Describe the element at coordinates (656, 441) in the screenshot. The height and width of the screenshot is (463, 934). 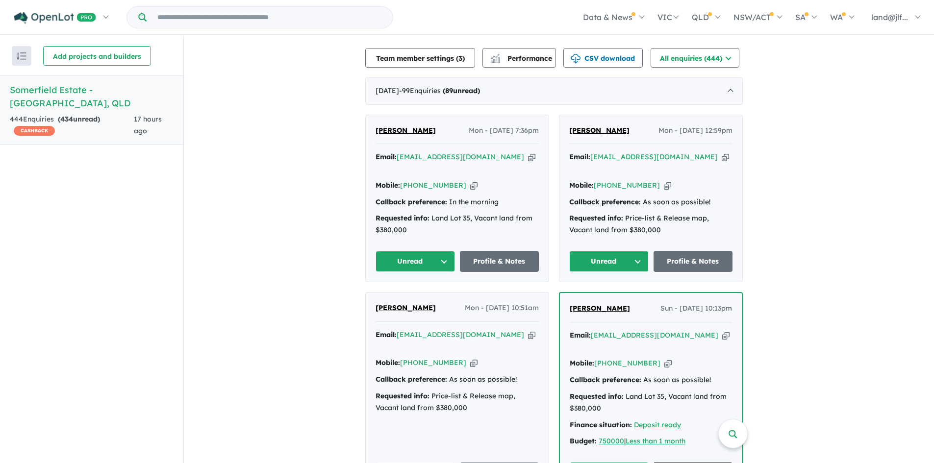
I see `a: Less than 1 month` at that location.